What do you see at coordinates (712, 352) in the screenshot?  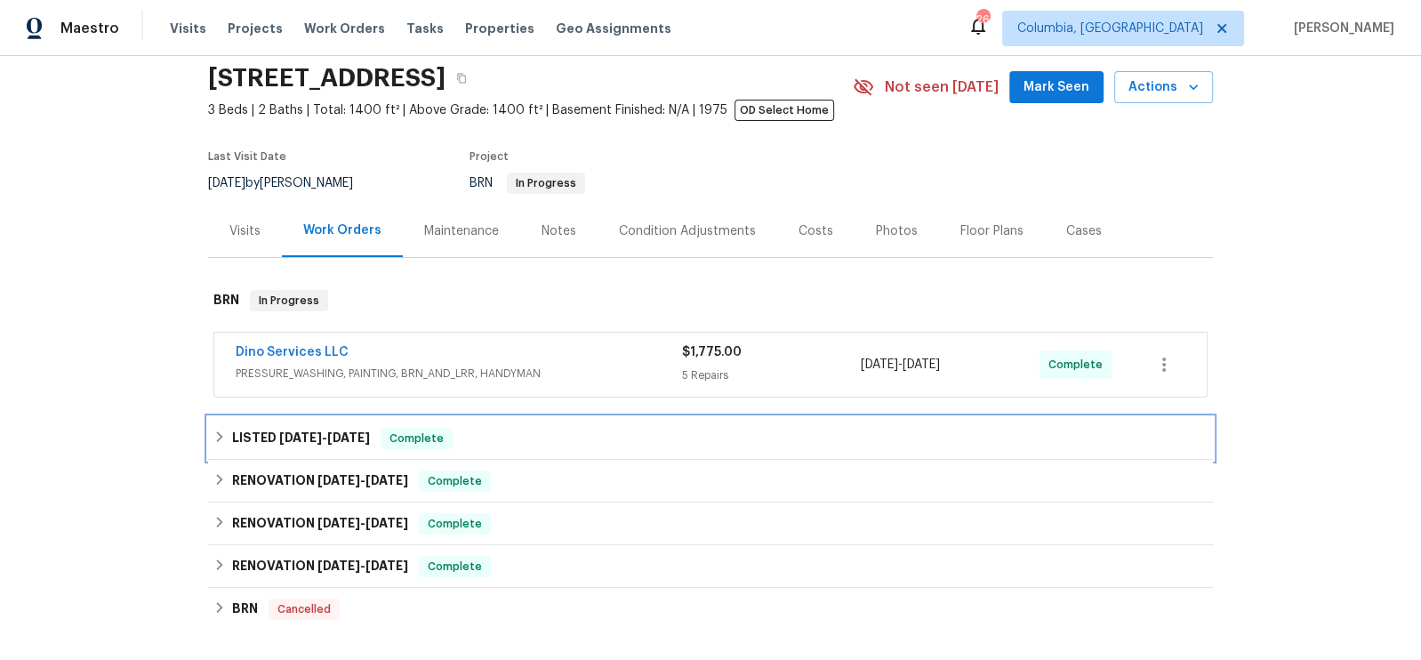 I see `span: $1,775.00` at bounding box center [712, 352].